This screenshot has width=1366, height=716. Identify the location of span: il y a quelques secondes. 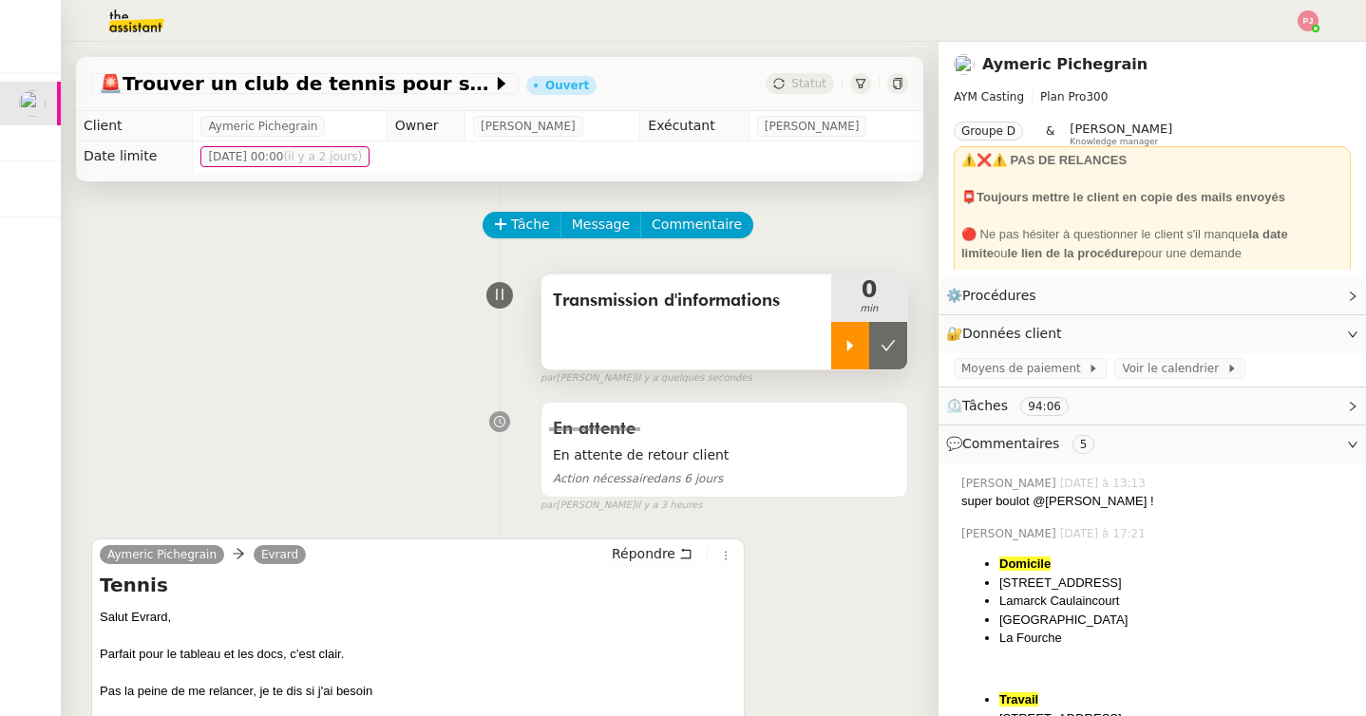
(693, 378).